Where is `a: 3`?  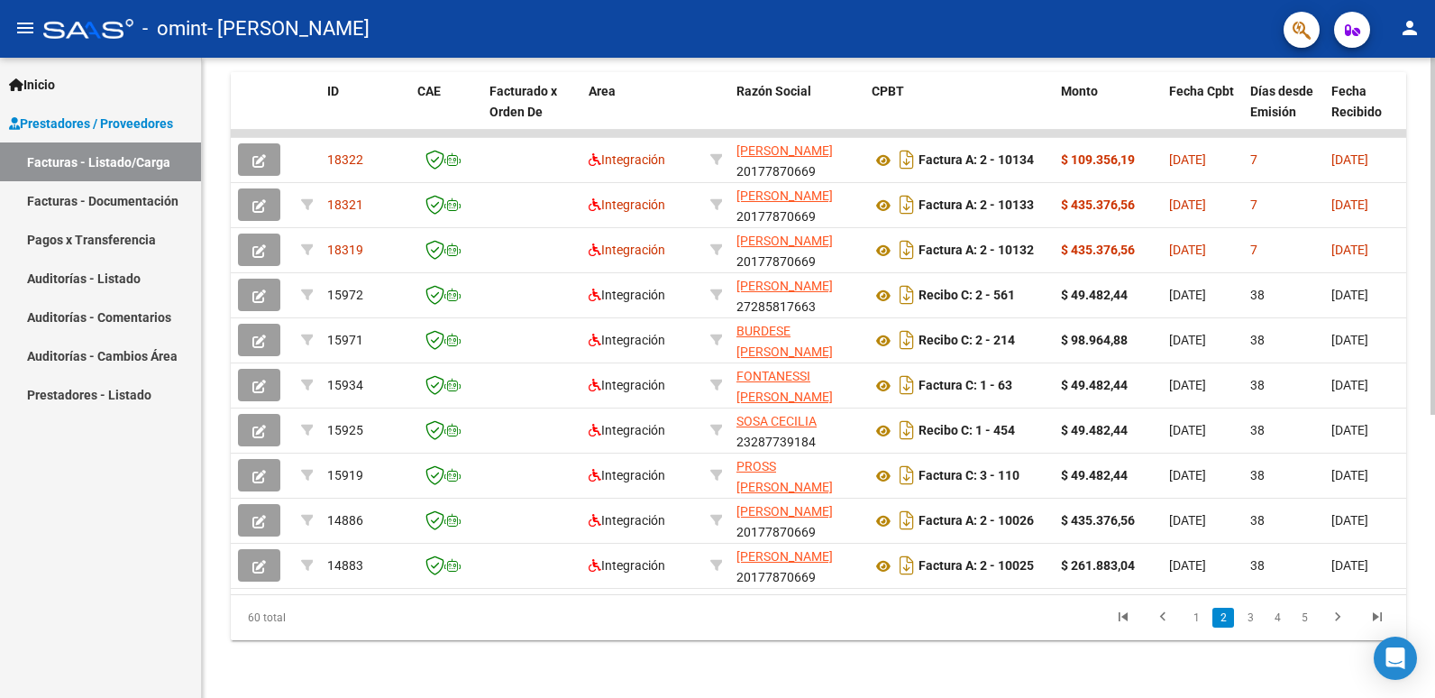
a: 3 is located at coordinates (1250, 617).